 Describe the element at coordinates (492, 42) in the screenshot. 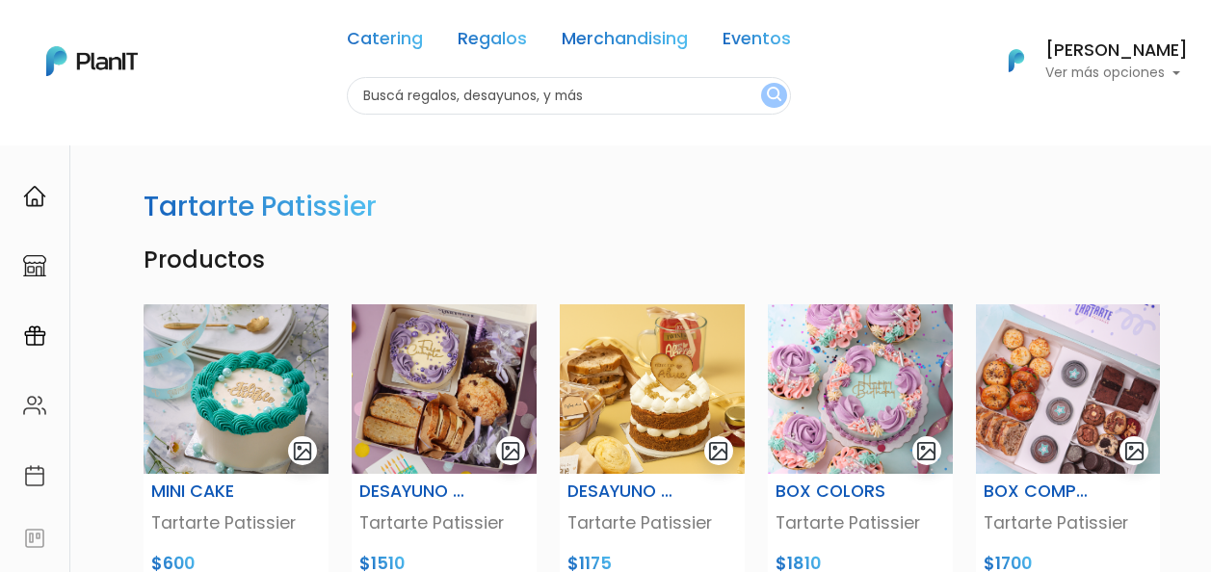

I see `a: Regalos` at that location.